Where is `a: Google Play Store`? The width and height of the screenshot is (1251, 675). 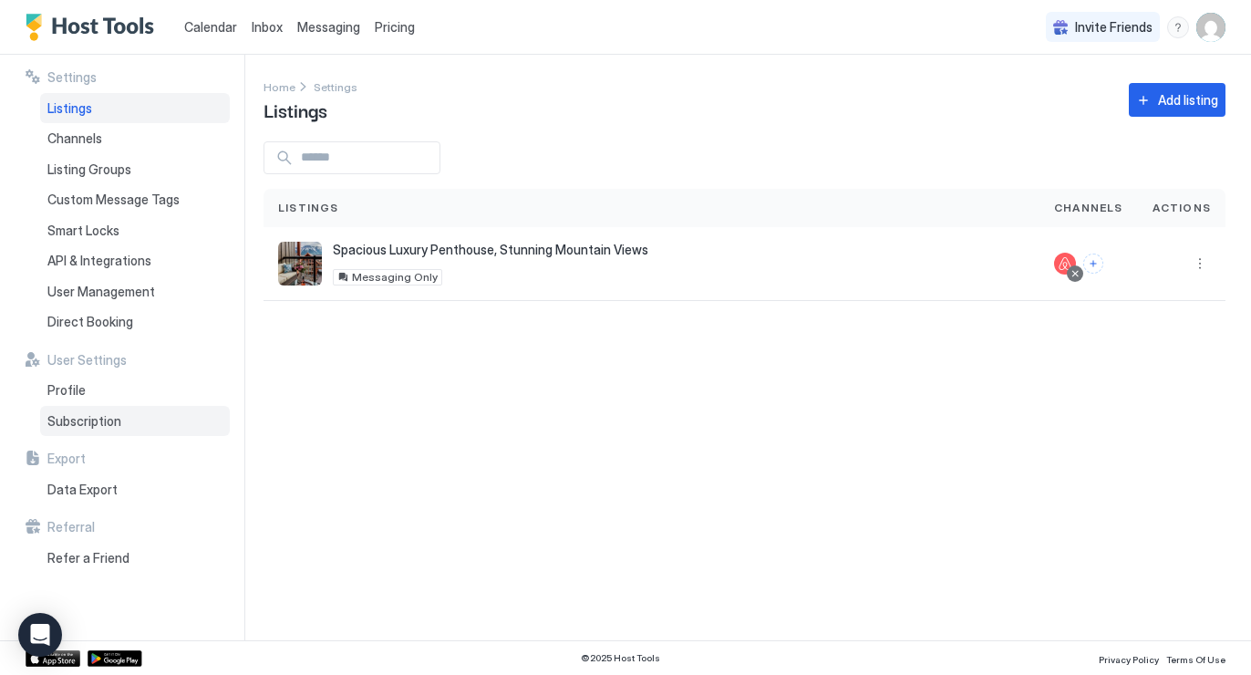
a: Google Play Store is located at coordinates (115, 658).